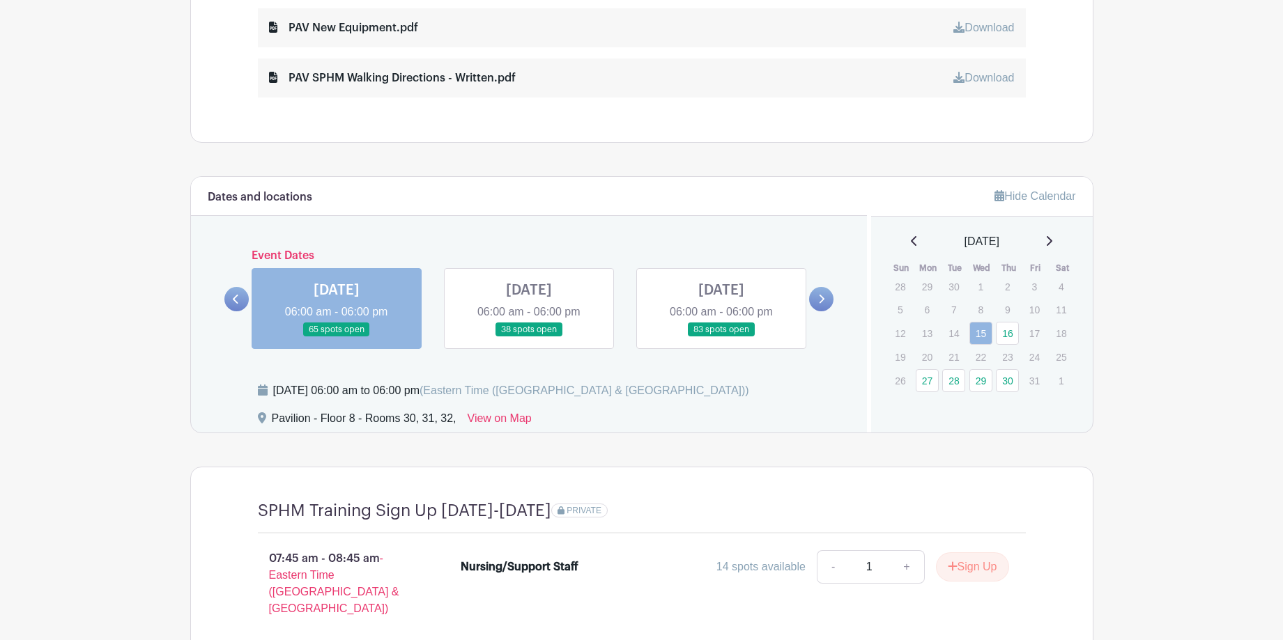 The image size is (1283, 640). I want to click on a: 29, so click(980, 380).